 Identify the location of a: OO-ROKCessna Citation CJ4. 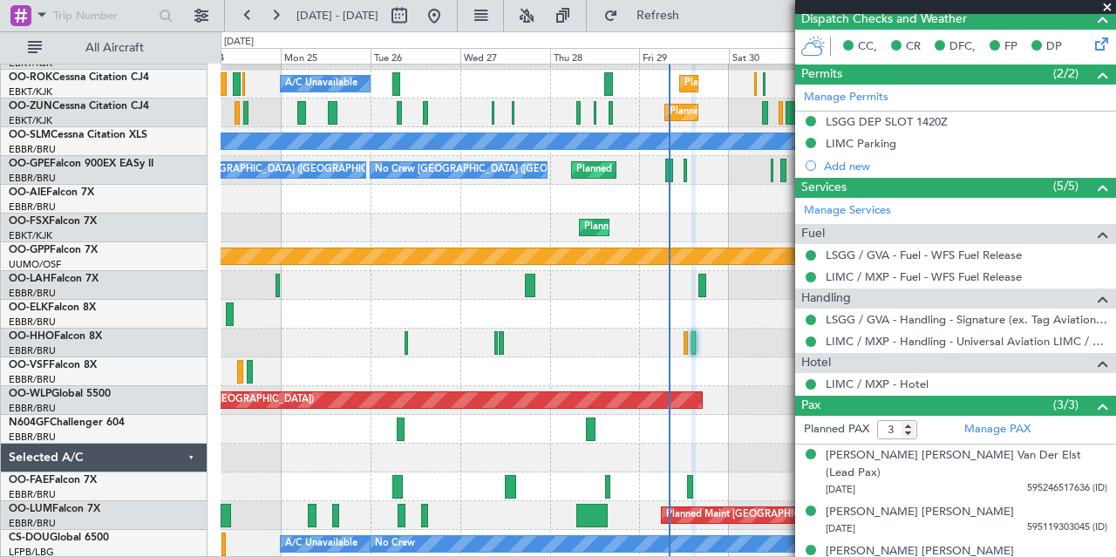
(78, 78).